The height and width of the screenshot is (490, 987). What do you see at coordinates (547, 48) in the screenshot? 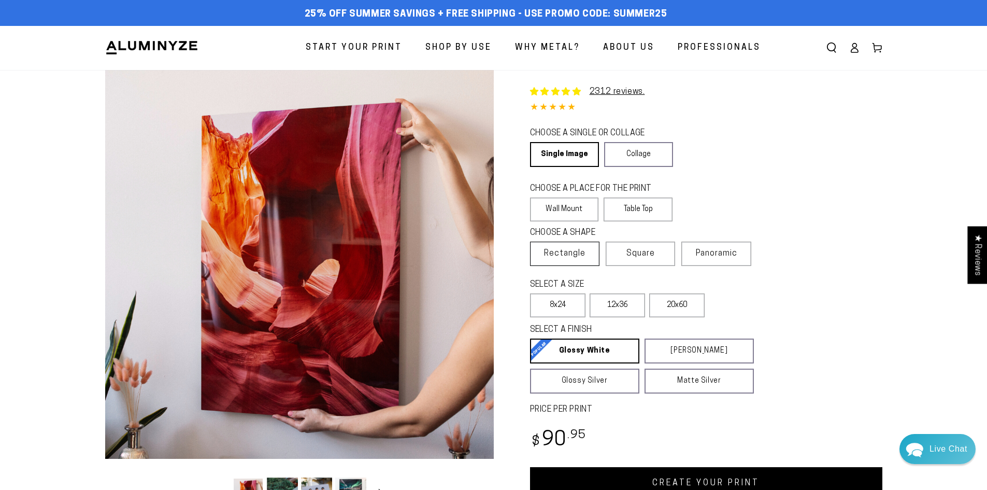
I see `span: Why Metal?` at bounding box center [547, 48].